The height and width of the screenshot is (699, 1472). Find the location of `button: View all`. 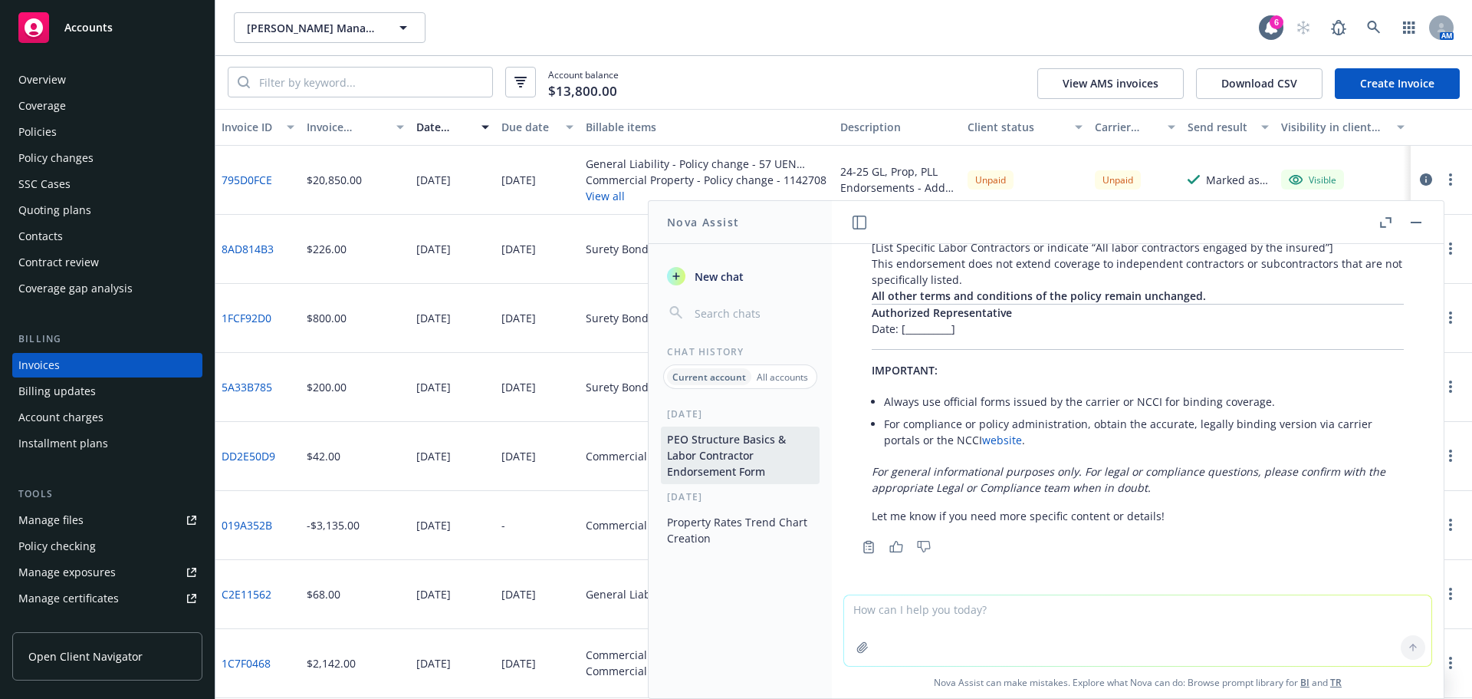

button: View all is located at coordinates (707, 196).